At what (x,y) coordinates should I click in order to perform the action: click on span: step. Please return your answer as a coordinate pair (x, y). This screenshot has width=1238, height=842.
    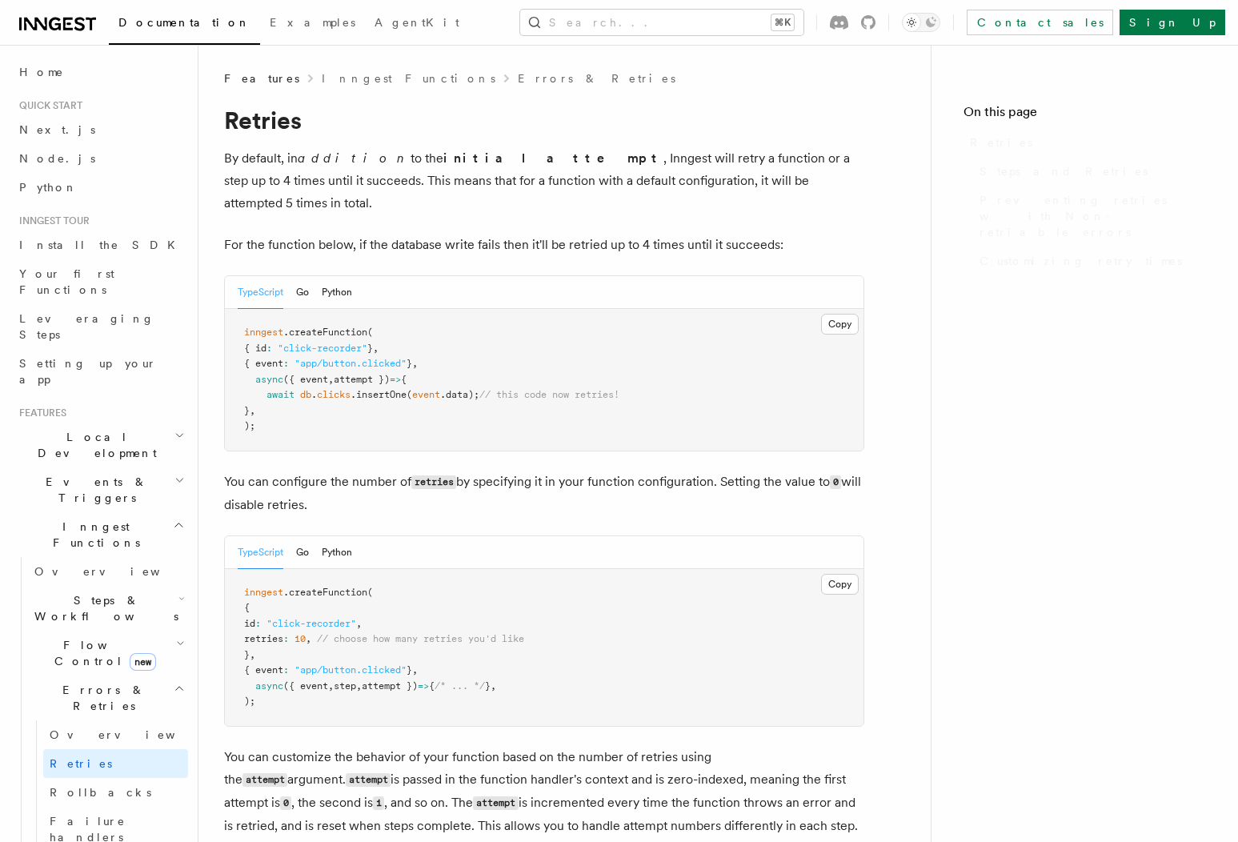
    Looking at the image, I should click on (345, 686).